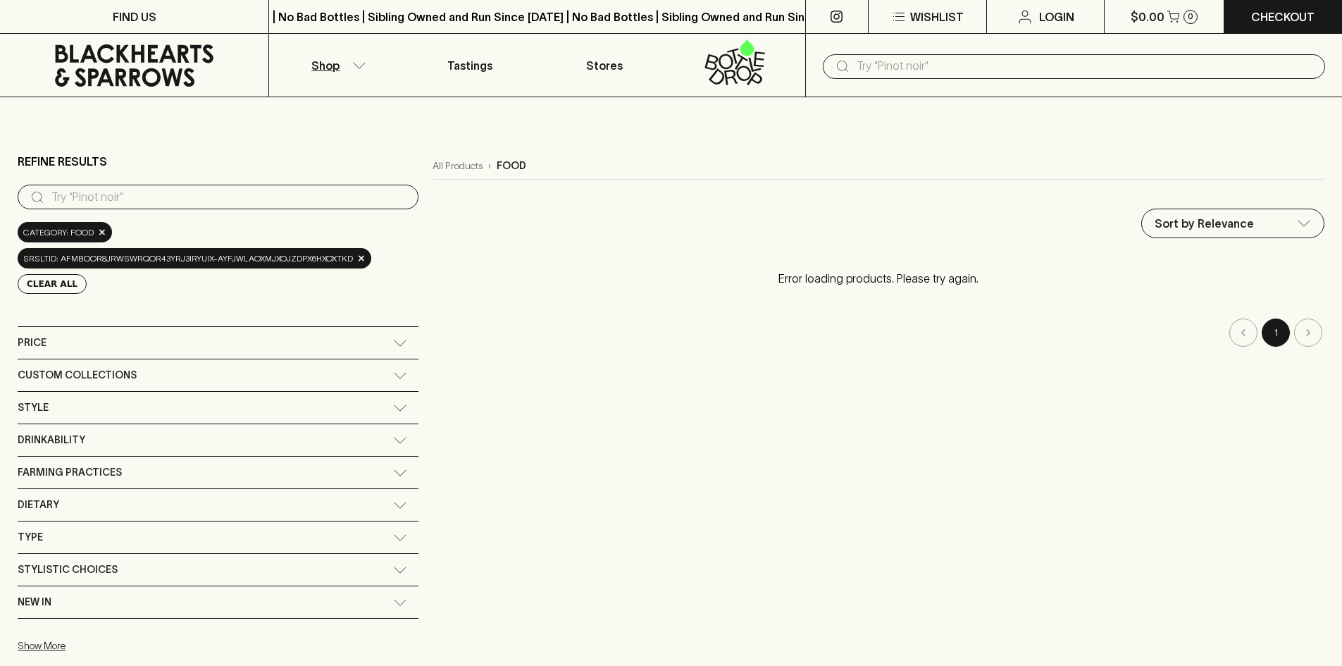  I want to click on p: Error loading products. Please try again., so click(878, 278).